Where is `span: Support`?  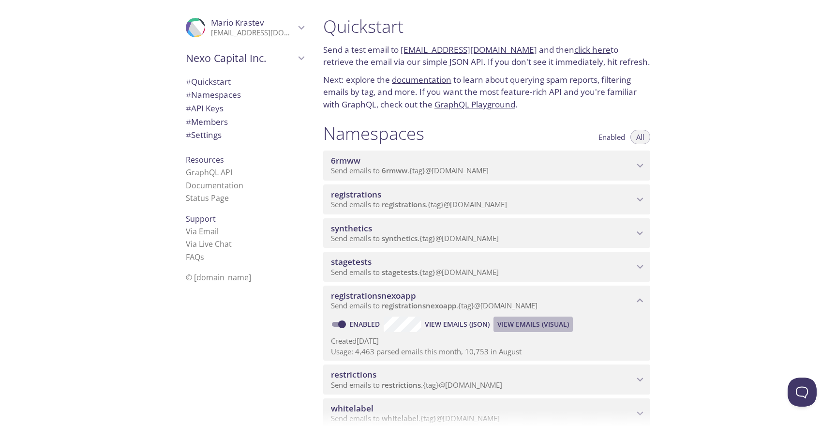
span: Support is located at coordinates (201, 219).